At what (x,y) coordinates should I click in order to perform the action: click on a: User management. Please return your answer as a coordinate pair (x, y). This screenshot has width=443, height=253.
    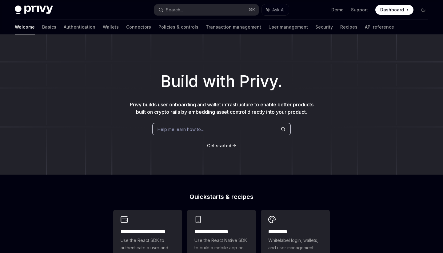
    Looking at the image, I should click on (288, 27).